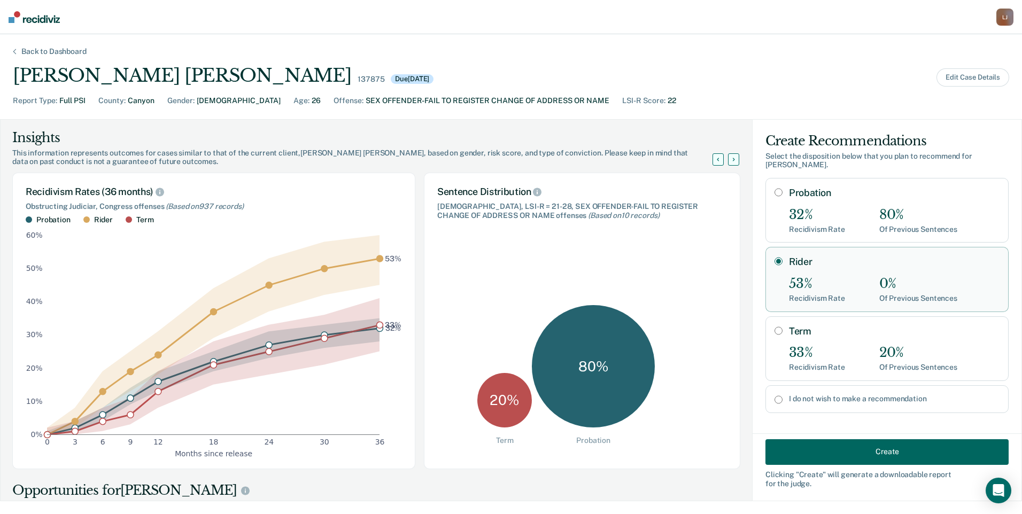 The image size is (1022, 514). Describe the element at coordinates (214, 442) in the screenshot. I see `g: x-axis tick label` at that location.